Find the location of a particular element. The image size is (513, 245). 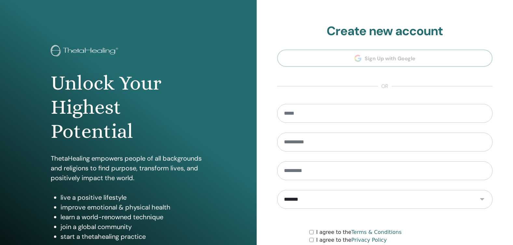

li: learn a world-renowned technique is located at coordinates (133, 217).